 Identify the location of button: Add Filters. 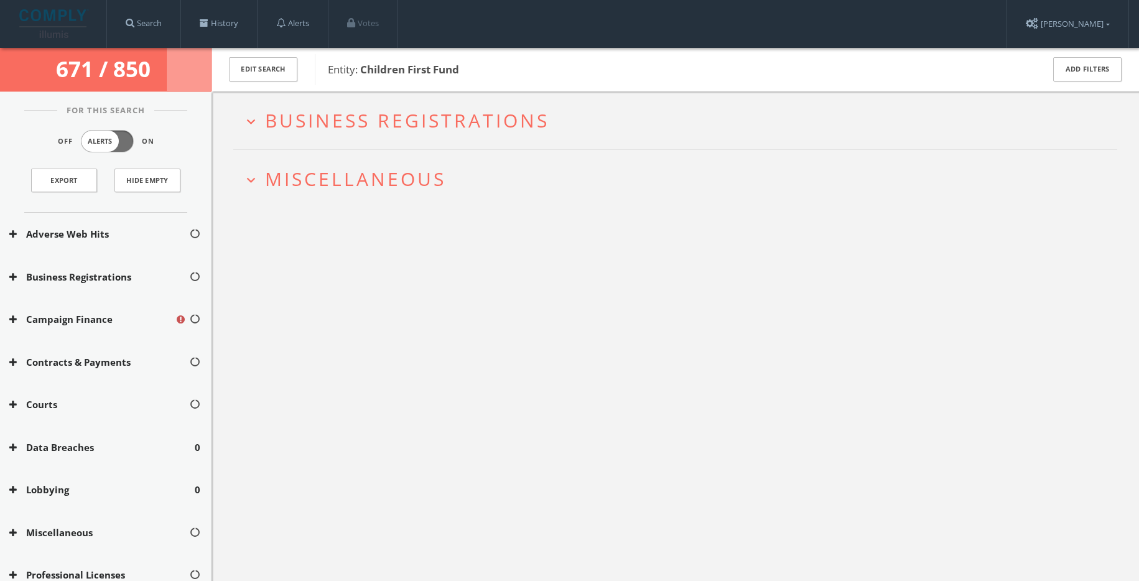
(1087, 69).